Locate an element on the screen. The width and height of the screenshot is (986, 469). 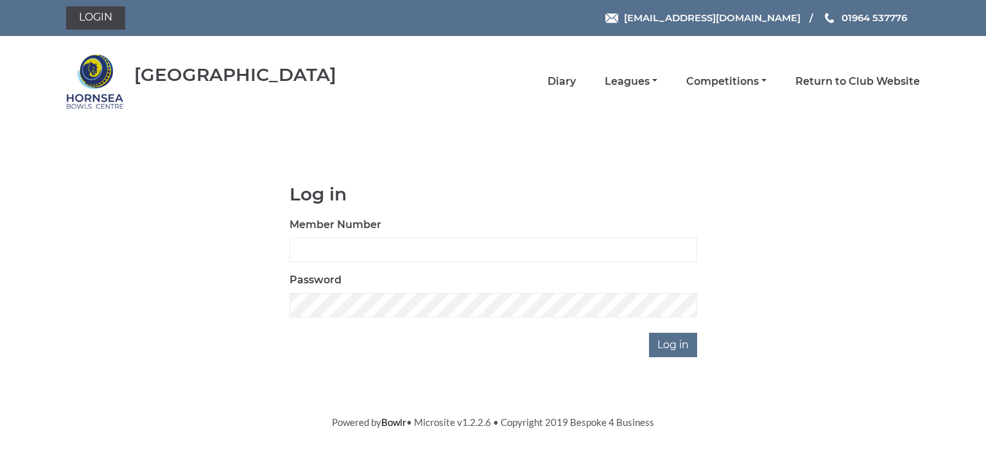
a: Return to Club Website is located at coordinates (858, 82).